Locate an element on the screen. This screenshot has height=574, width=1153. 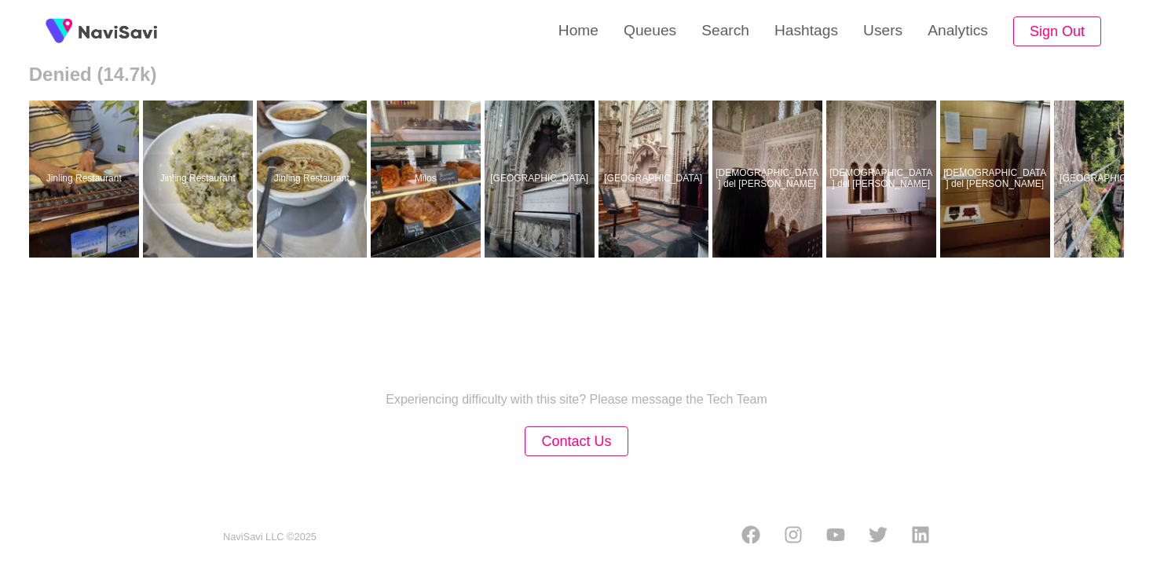
a: Facebook is located at coordinates (751, 537).